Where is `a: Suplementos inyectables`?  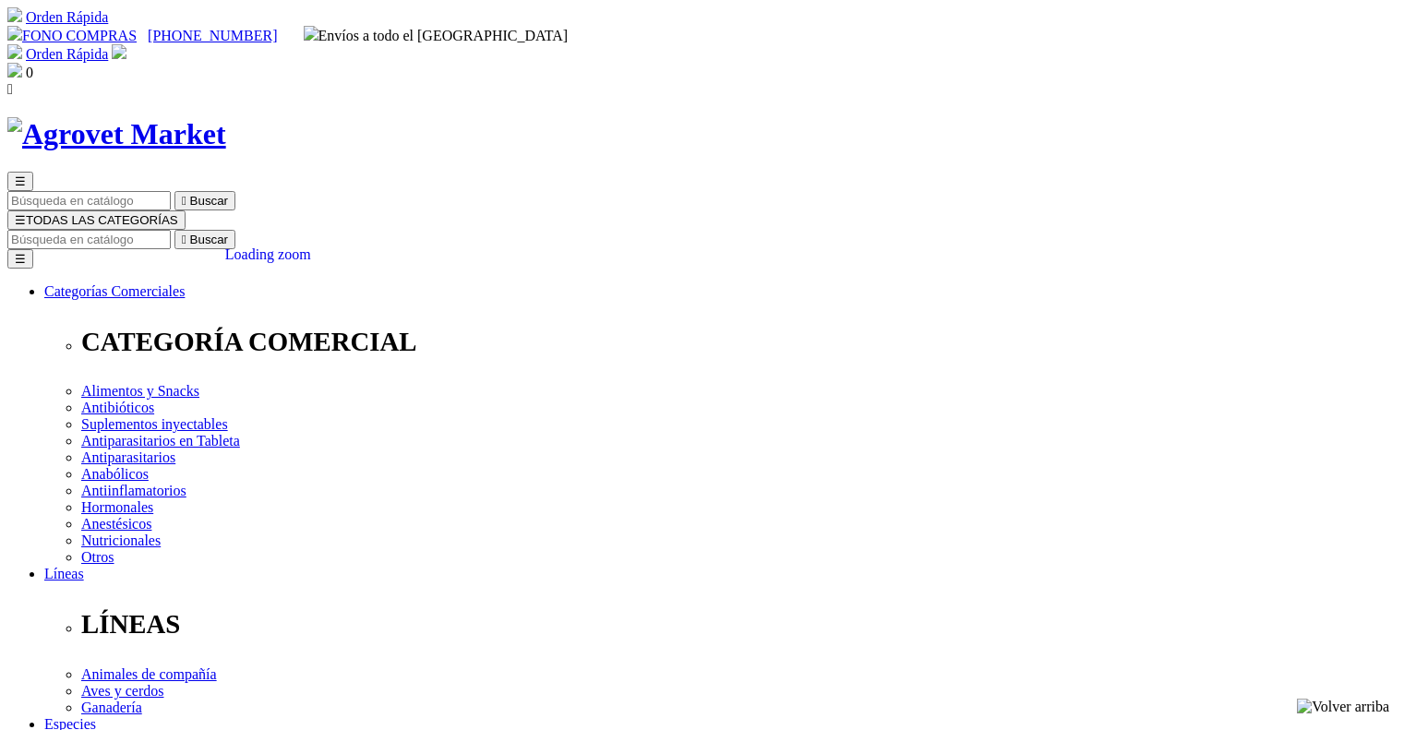 a: Suplementos inyectables is located at coordinates (154, 424).